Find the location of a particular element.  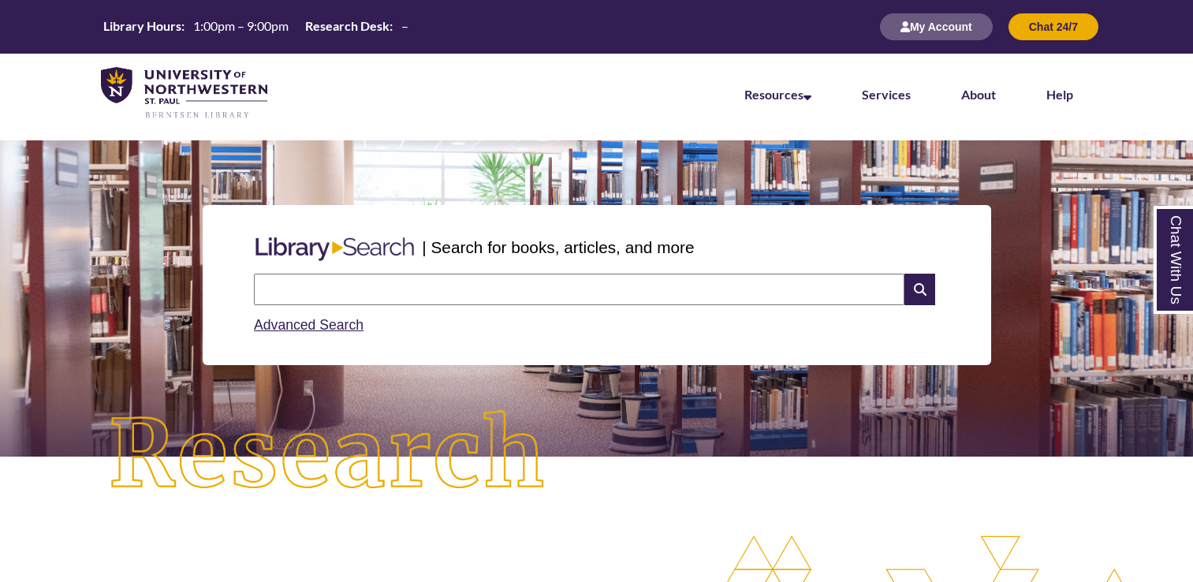

img: Libary Search is located at coordinates (334, 249).